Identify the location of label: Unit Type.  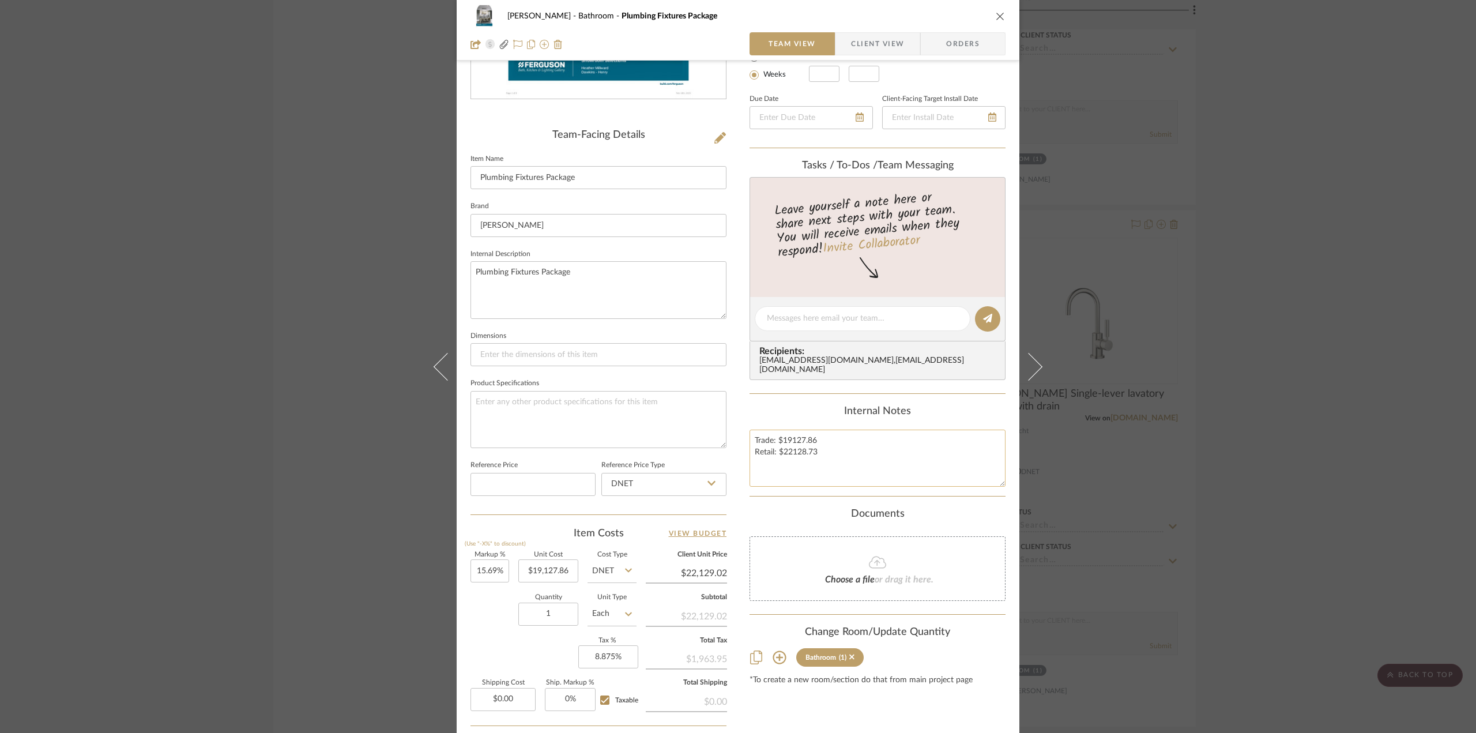
(612, 597).